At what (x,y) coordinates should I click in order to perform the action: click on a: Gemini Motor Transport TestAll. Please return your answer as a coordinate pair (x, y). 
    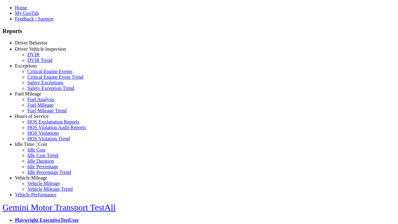
    Looking at the image, I should click on (59, 207).